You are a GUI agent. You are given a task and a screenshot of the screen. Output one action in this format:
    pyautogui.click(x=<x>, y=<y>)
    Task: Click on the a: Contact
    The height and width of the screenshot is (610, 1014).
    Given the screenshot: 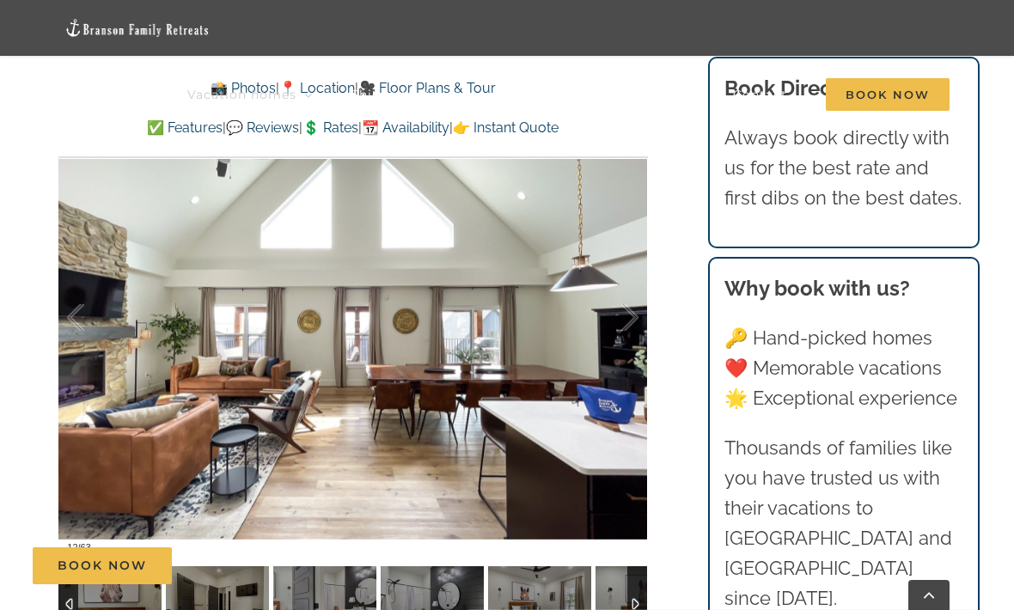 What is the action you would take?
    pyautogui.click(x=760, y=95)
    